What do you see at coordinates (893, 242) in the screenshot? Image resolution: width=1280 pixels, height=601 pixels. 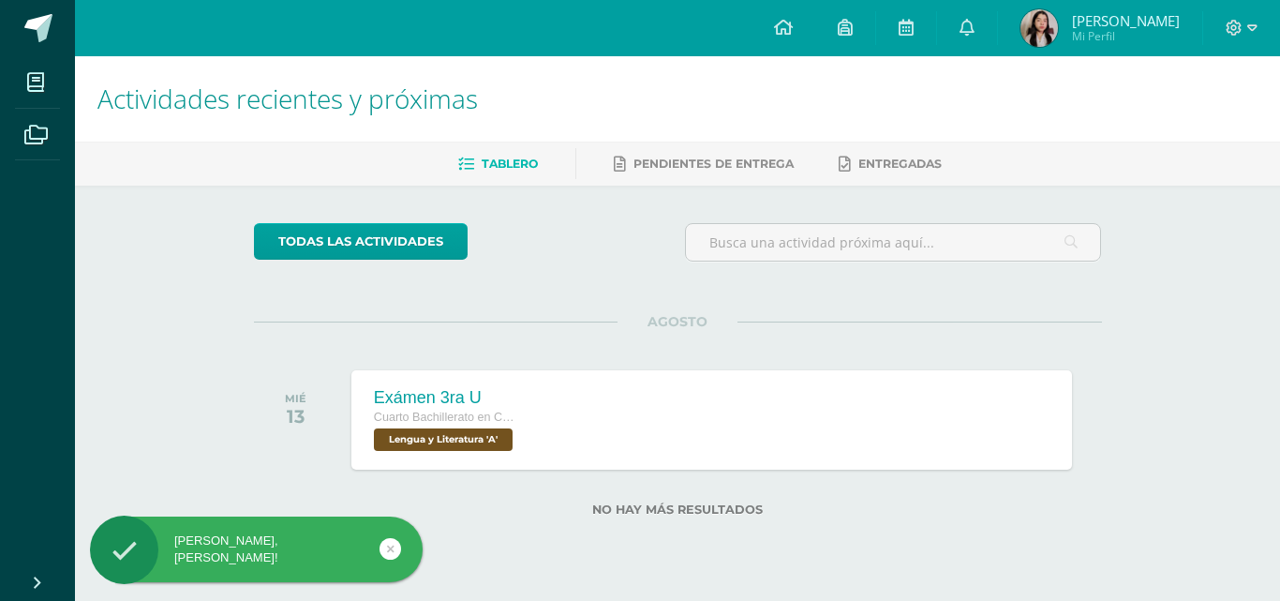 I see `input: Busca una actividad próxima aquí...` at bounding box center [893, 242].